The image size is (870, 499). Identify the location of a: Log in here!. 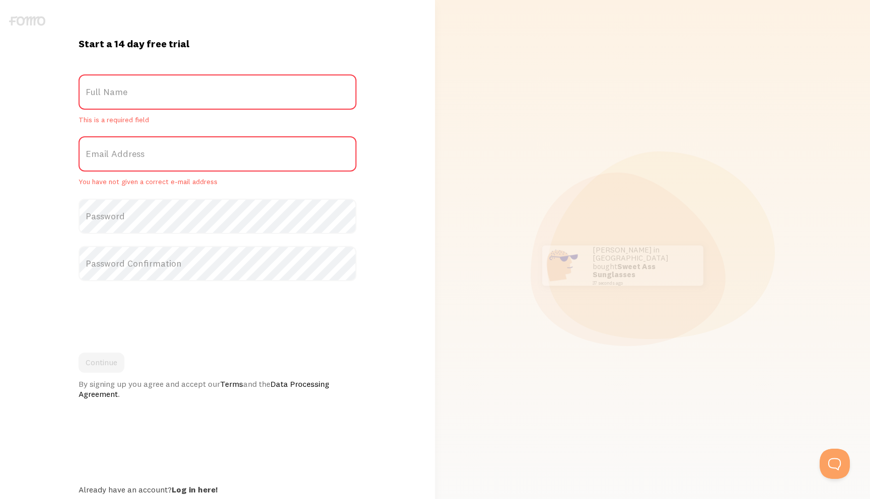
(194, 490).